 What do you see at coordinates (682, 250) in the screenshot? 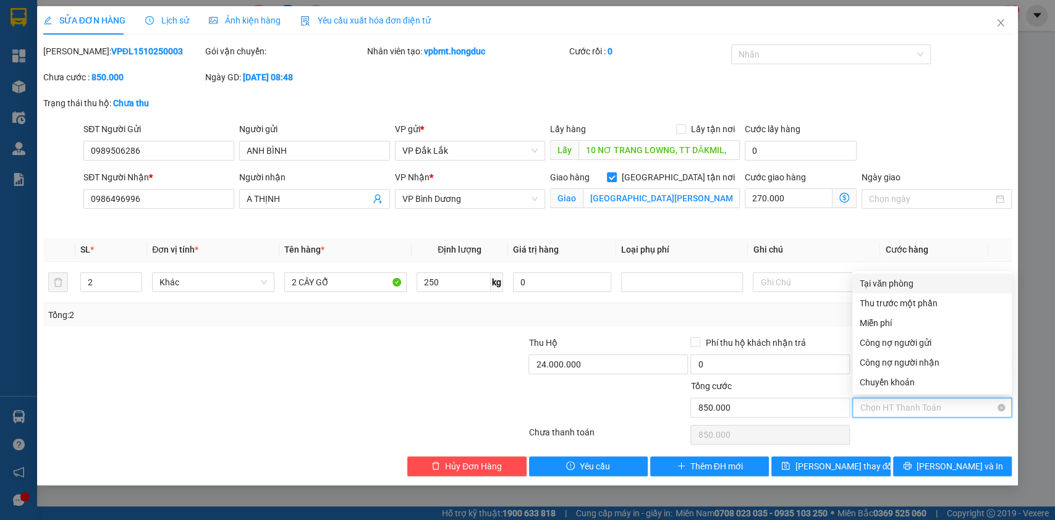
I see `th: Loại phụ phí` at bounding box center [682, 250].